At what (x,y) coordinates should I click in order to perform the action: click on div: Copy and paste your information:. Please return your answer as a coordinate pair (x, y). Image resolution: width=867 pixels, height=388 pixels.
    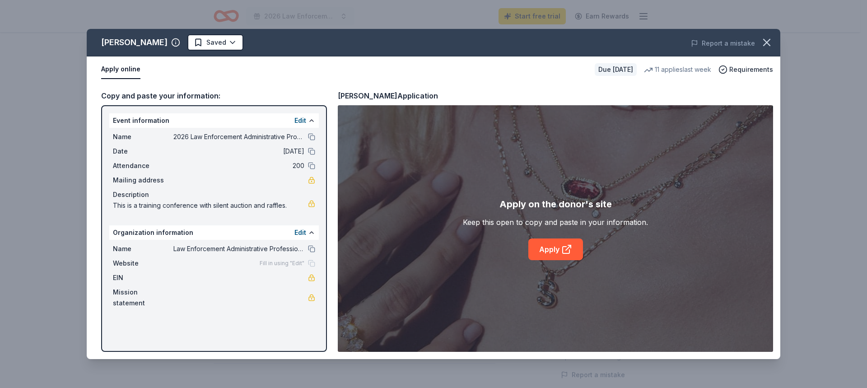
    Looking at the image, I should click on (214, 96).